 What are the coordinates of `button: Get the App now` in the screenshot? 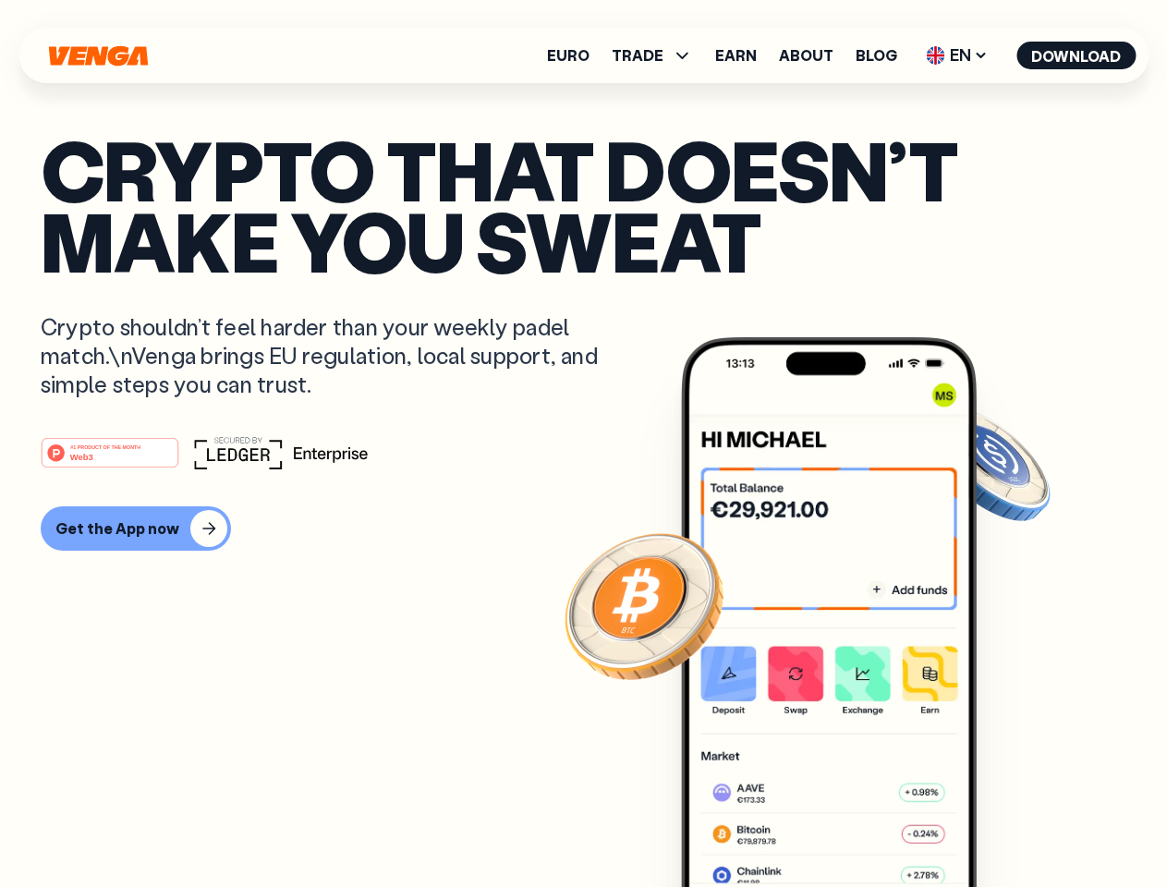 It's located at (136, 529).